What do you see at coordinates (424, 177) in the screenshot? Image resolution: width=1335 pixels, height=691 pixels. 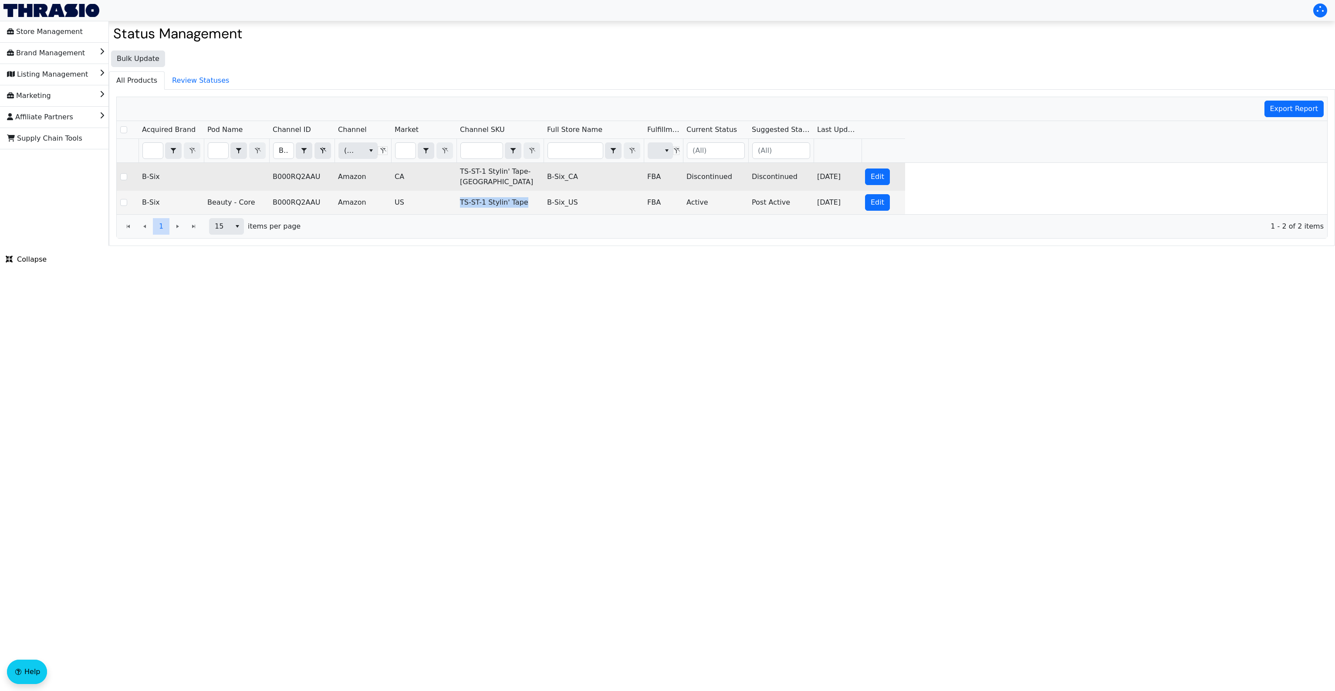 I see `td: CA` at bounding box center [424, 177].